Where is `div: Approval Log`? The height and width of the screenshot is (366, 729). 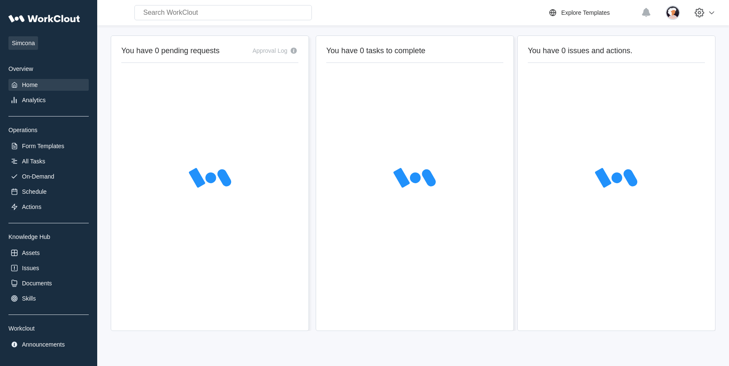 div: Approval Log is located at coordinates (270, 51).